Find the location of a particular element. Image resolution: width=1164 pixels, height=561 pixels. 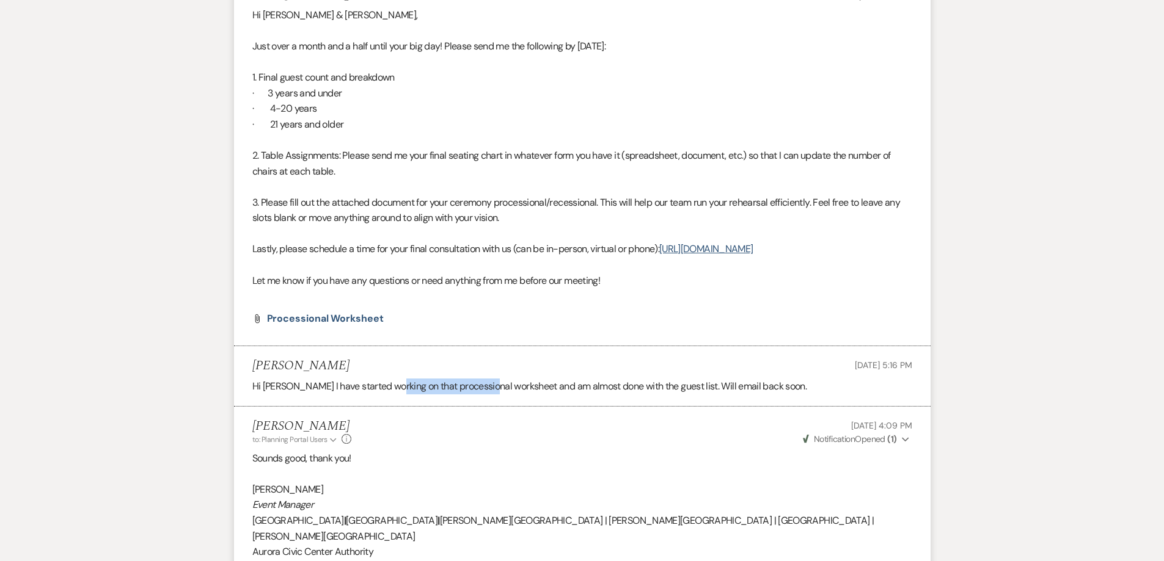

span: · 21 years and older is located at coordinates (298, 124).